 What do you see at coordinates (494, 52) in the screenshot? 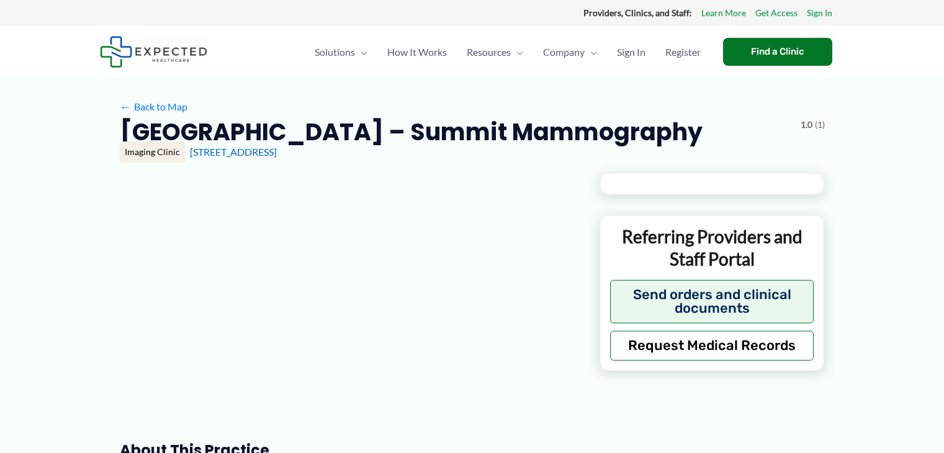
I see `a: ResourcesMenu Toggle` at bounding box center [494, 52].